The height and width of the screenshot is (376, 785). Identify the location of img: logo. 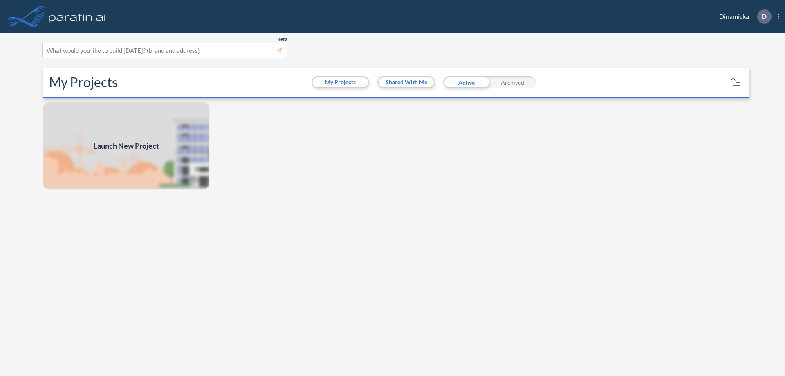
(77, 16).